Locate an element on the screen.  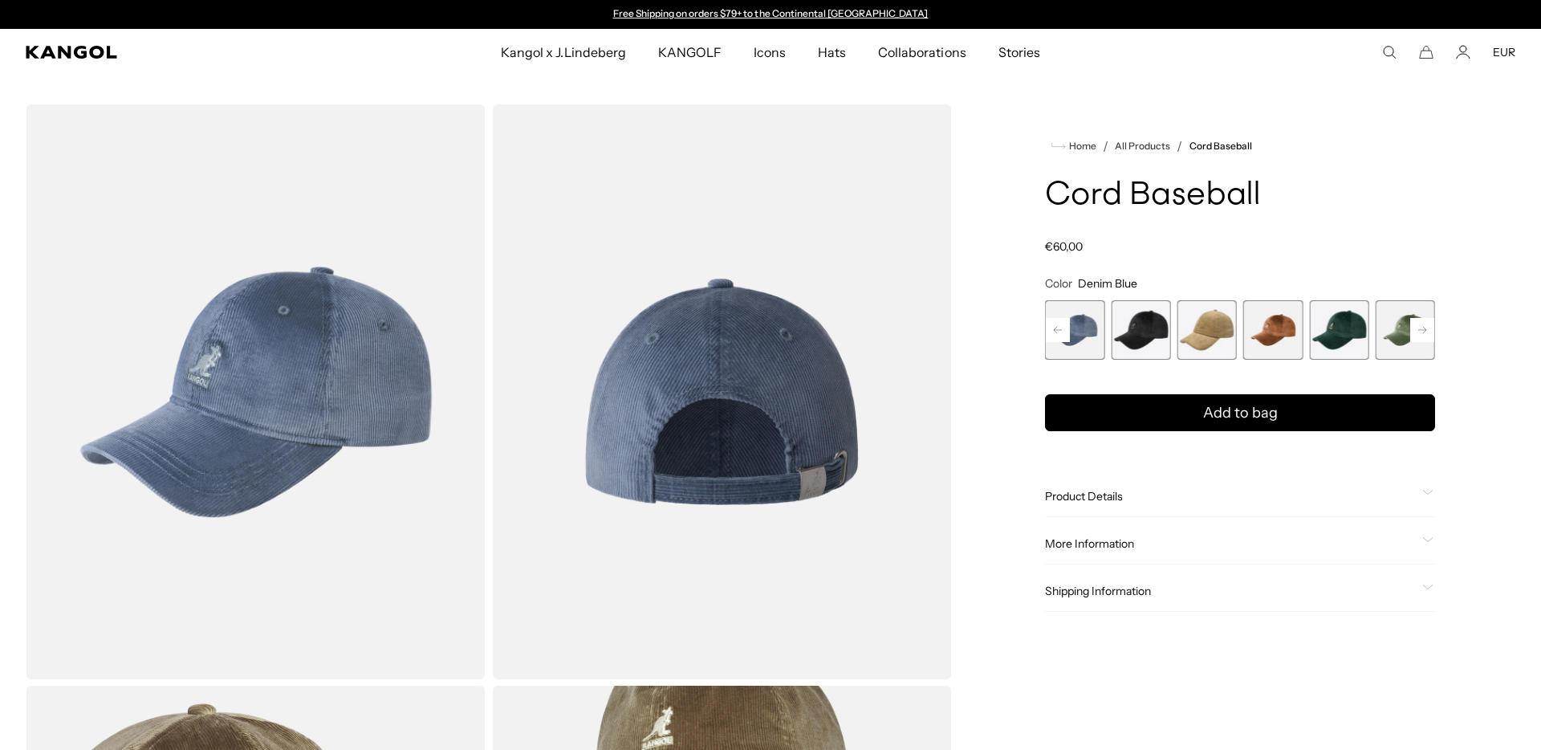
nav: breadcrumbs is located at coordinates (1240, 146).